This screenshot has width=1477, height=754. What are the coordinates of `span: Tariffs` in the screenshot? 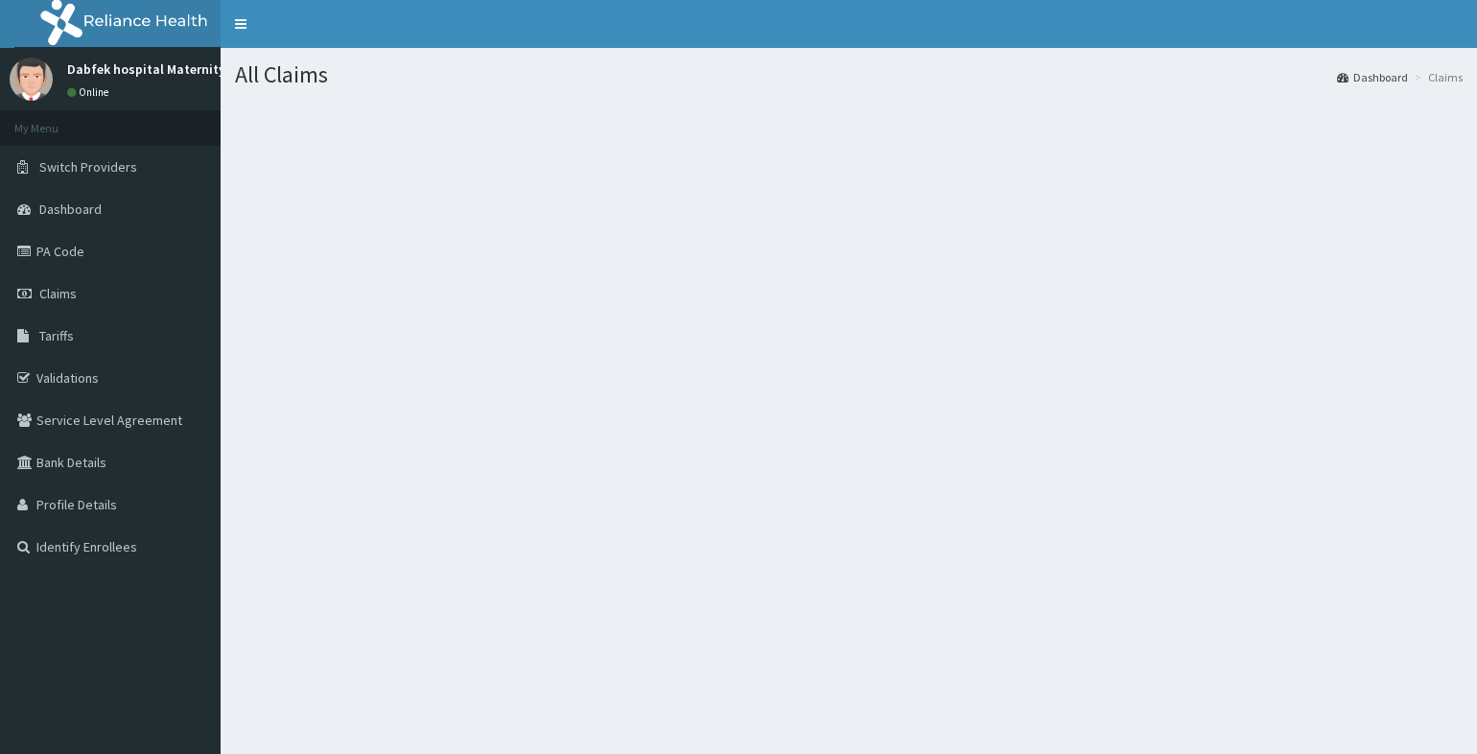 It's located at (57, 336).